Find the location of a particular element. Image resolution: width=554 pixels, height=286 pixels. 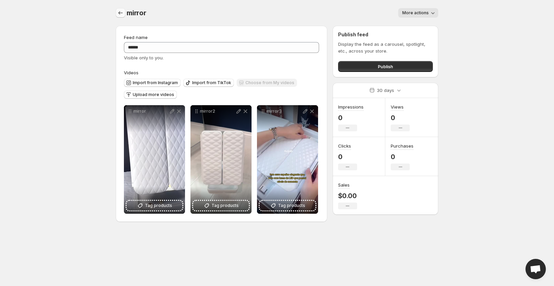

h3: Clicks is located at coordinates (345, 146).